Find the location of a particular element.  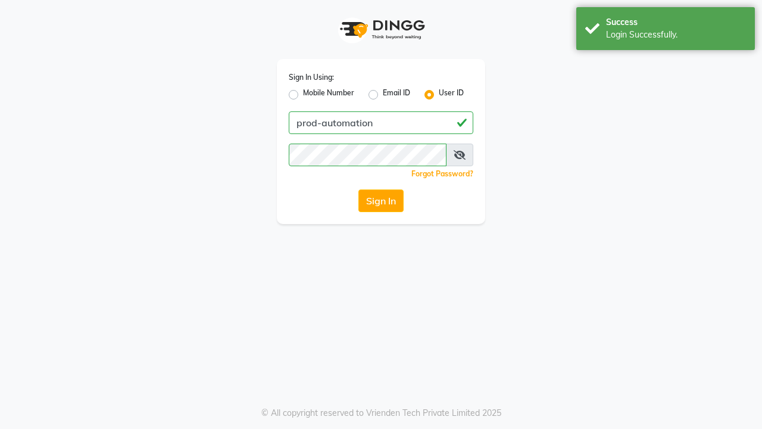

img: logo1.svg is located at coordinates (381, 29).